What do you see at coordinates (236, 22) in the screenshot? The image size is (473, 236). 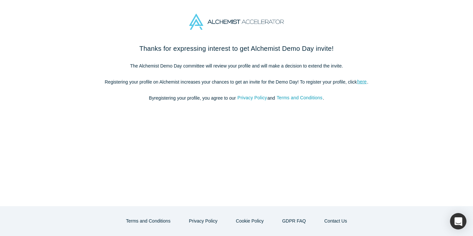 I see `img: Alchemist Accelerator Logo` at bounding box center [236, 22].